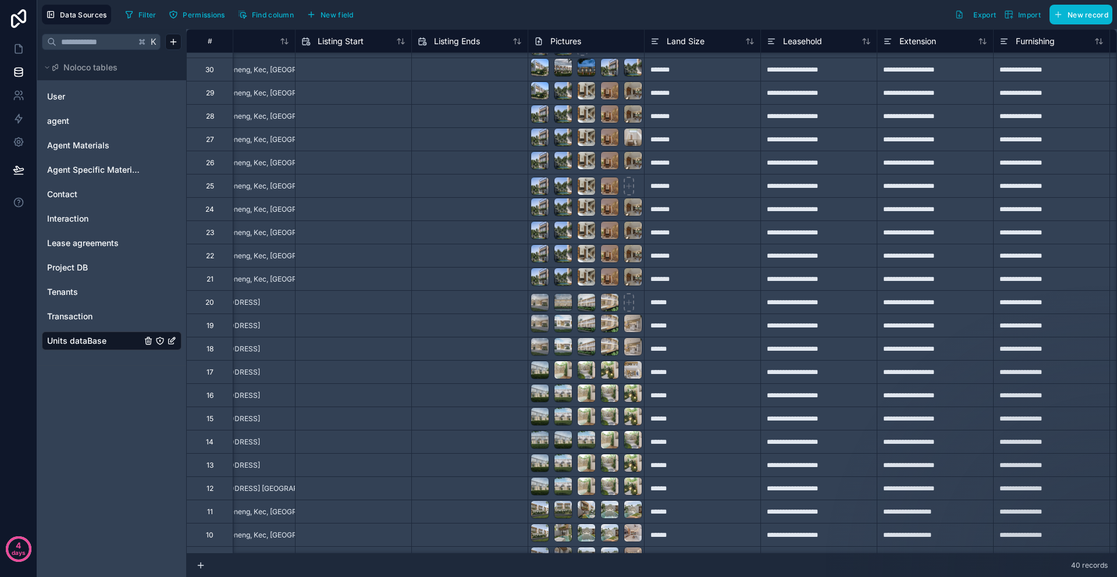  Describe the element at coordinates (94, 194) in the screenshot. I see `a: Contact` at that location.